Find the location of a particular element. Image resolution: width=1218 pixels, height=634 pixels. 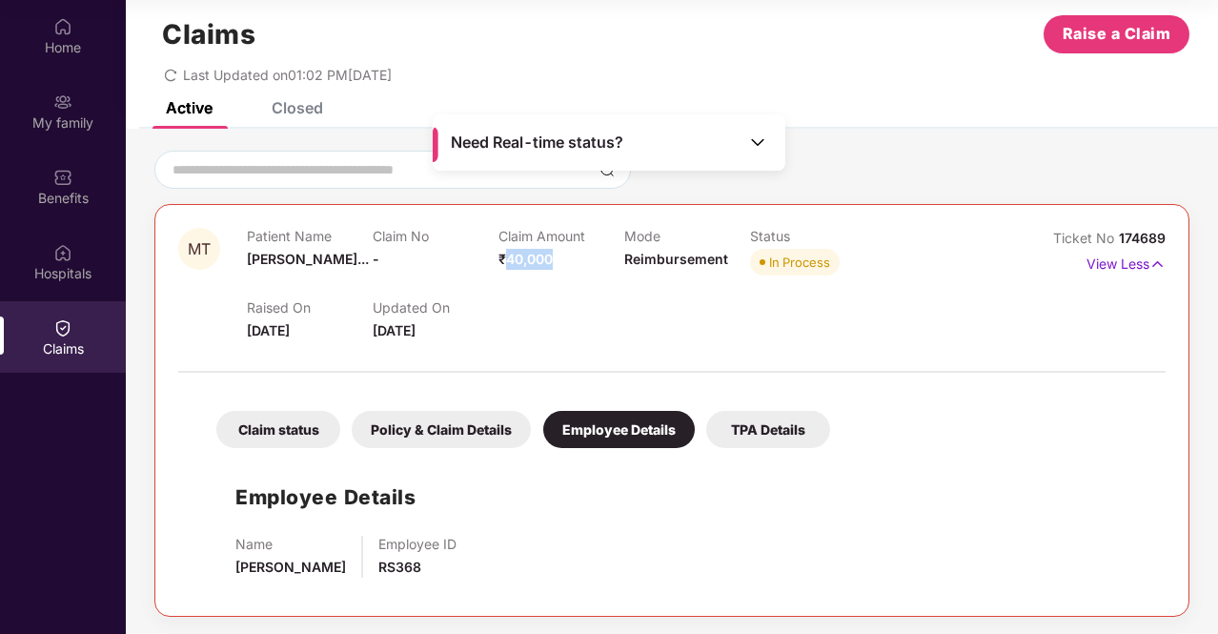

p: Raised On is located at coordinates (310, 307).